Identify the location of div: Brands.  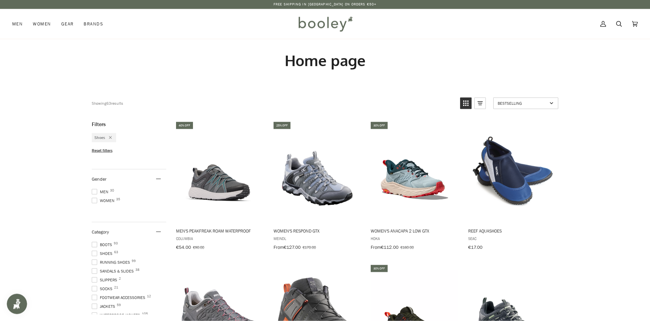
(93, 24).